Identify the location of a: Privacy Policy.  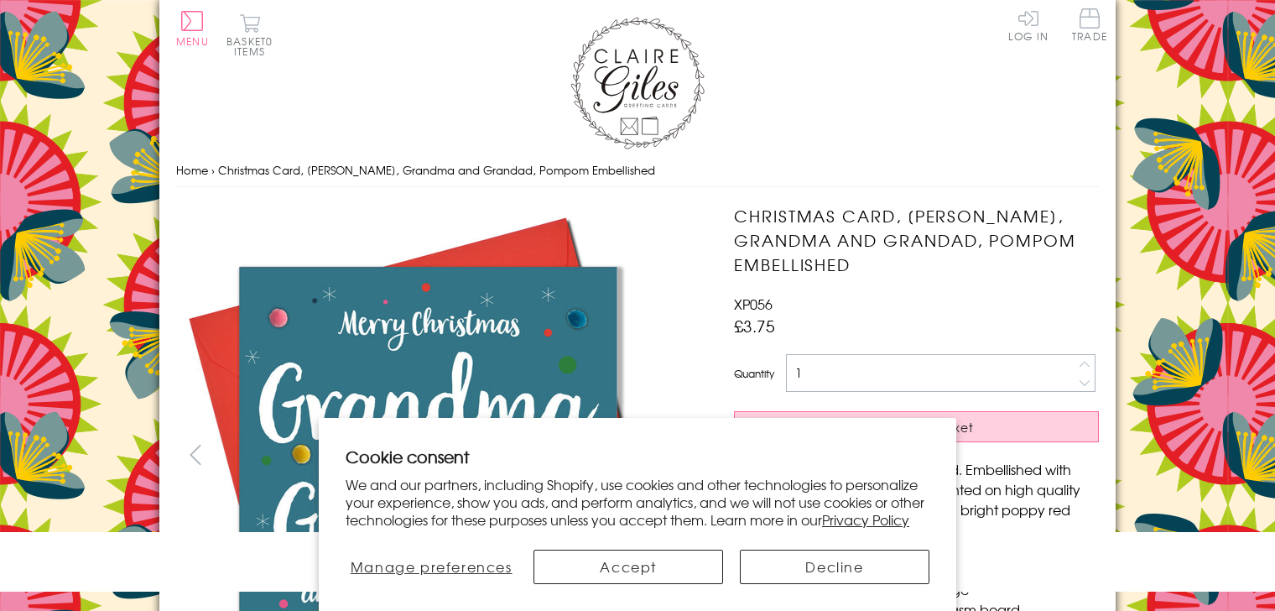
(866, 519).